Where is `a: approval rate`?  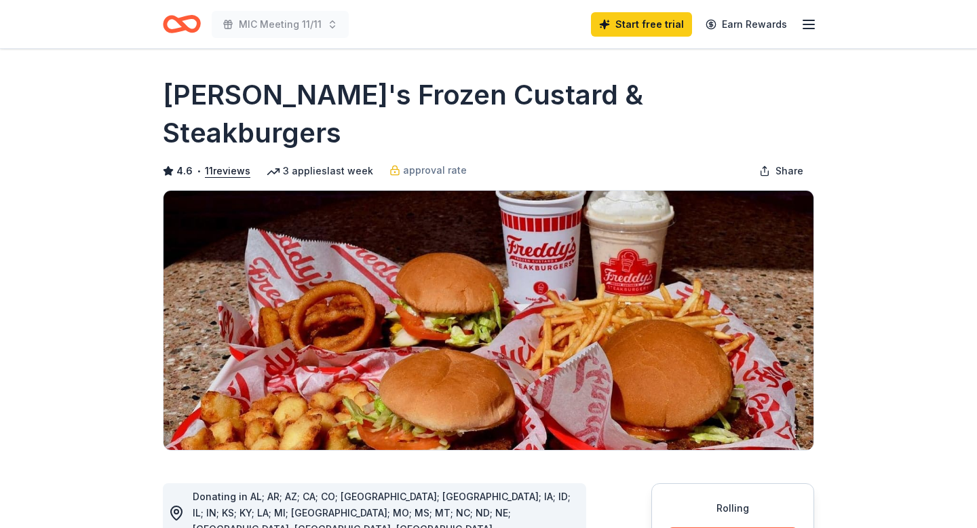 a: approval rate is located at coordinates (428, 170).